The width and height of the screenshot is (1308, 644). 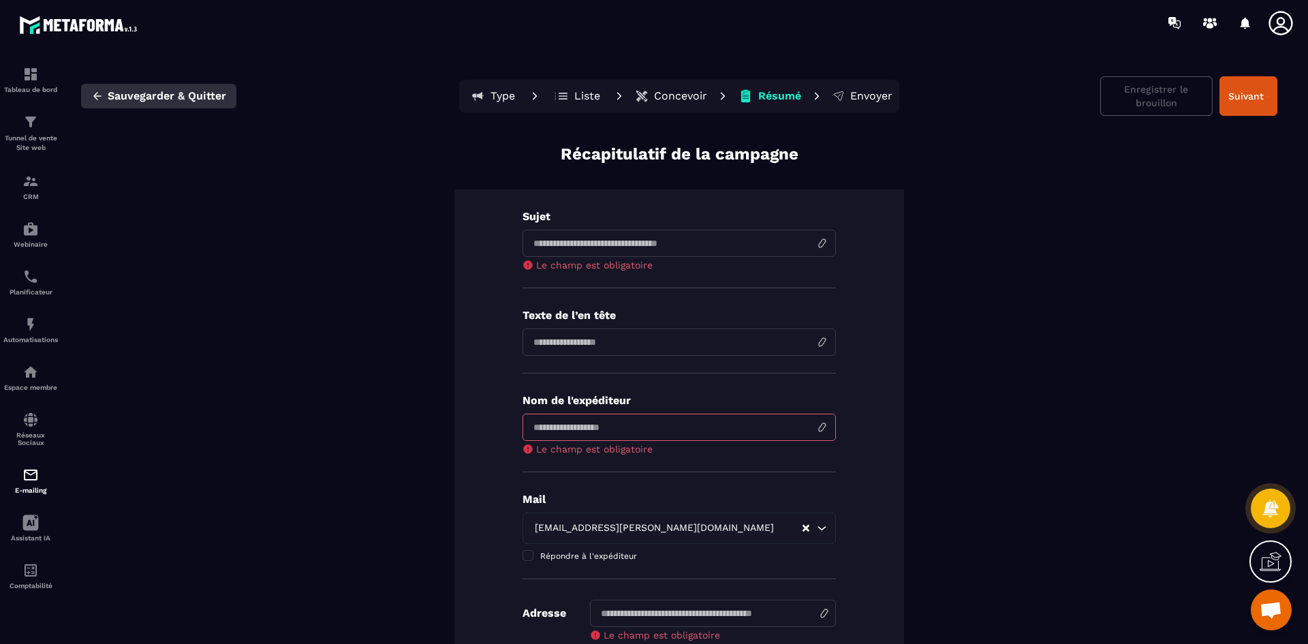 I want to click on a: social-networksocial-networkRéseaux Sociaux, so click(x=31, y=428).